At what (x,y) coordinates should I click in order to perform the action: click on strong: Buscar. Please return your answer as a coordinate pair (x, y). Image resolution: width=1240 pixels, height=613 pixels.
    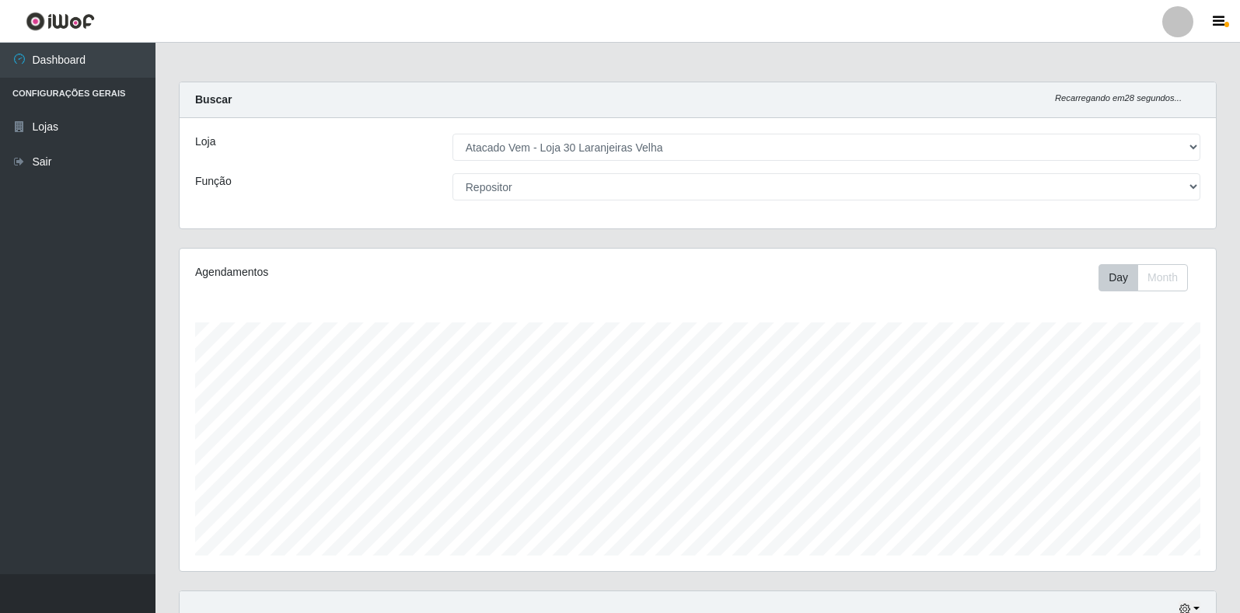
    Looking at the image, I should click on (213, 99).